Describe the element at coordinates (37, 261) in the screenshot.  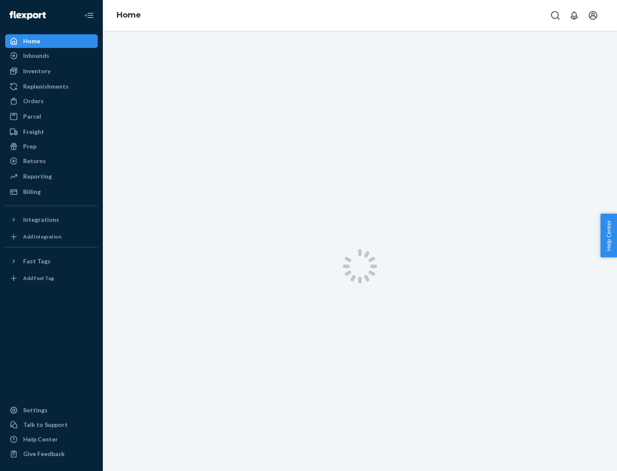
I see `div: Fast Tags` at that location.